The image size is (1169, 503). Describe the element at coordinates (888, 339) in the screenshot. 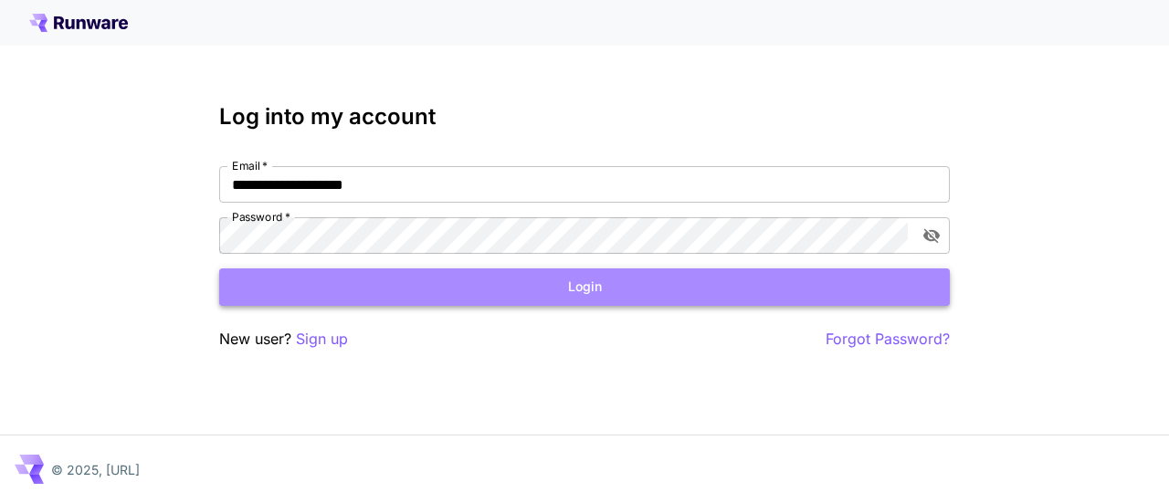

I see `p: Forgot Password?` at that location.